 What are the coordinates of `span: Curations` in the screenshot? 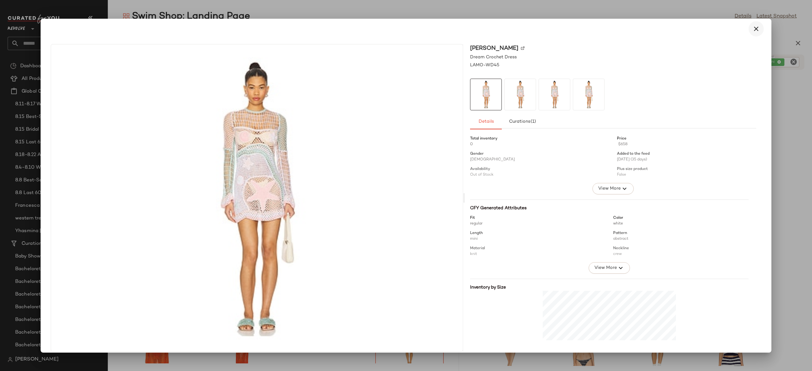 It's located at (523, 122).